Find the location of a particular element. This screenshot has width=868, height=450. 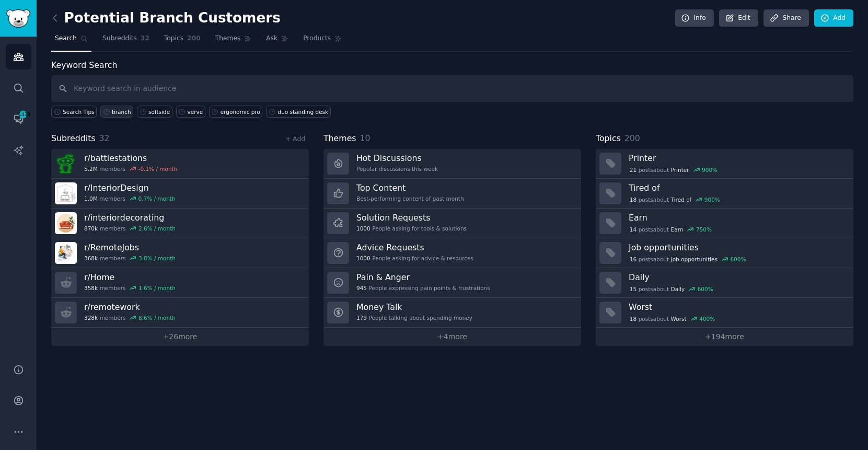

h3: Solution Requests is located at coordinates (411, 217).